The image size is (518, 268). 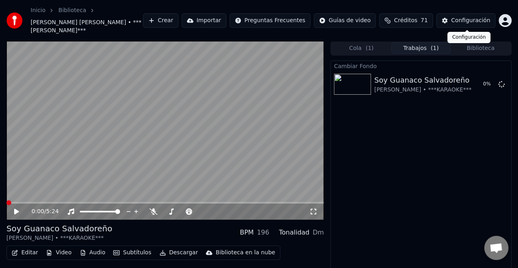 I want to click on button: Crear, so click(x=161, y=21).